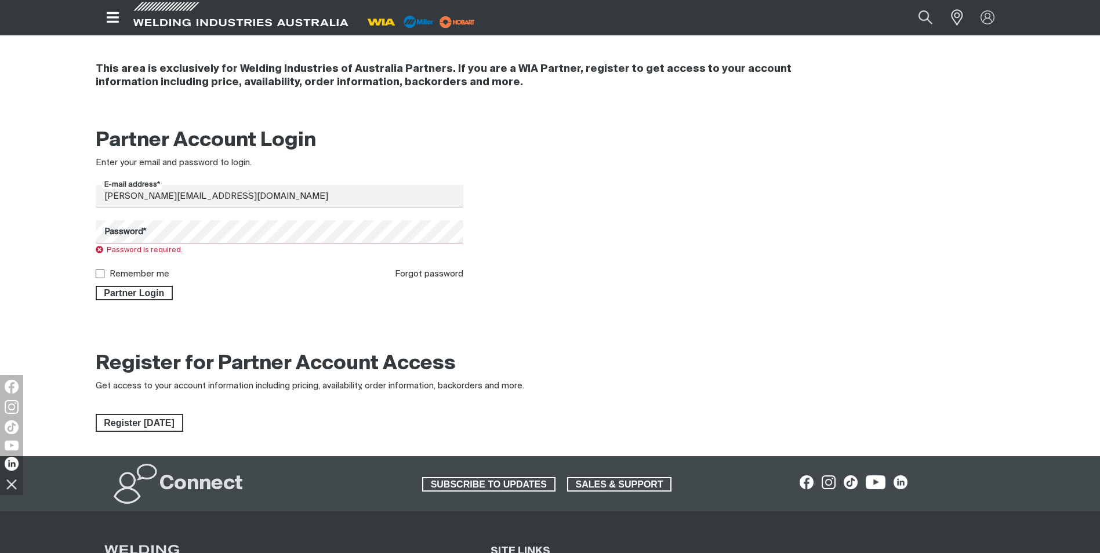 This screenshot has width=1100, height=553. I want to click on a: SUBSCRIBE TO UPDATES, so click(489, 485).